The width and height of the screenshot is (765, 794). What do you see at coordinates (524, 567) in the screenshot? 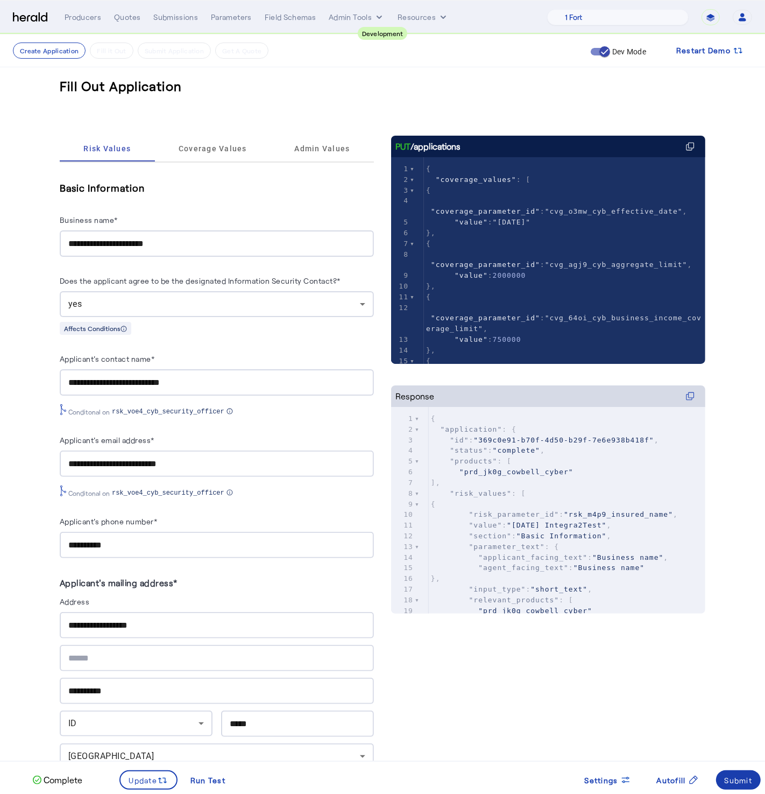
I see `span: "agent_facing_text"` at bounding box center [524, 567].